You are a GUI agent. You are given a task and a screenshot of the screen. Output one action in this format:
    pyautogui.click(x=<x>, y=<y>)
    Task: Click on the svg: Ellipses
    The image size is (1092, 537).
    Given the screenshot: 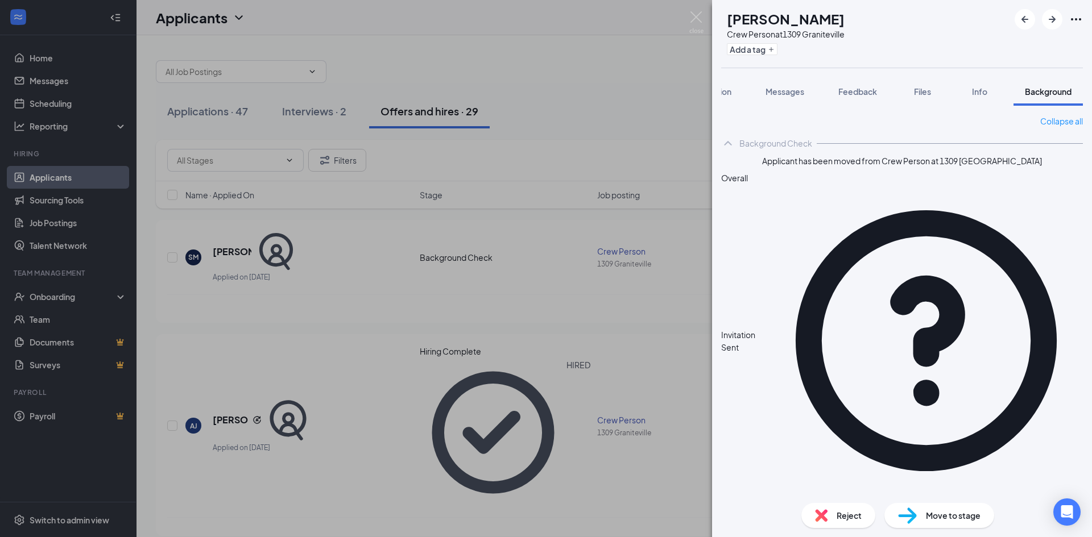 What is the action you would take?
    pyautogui.click(x=1076, y=19)
    